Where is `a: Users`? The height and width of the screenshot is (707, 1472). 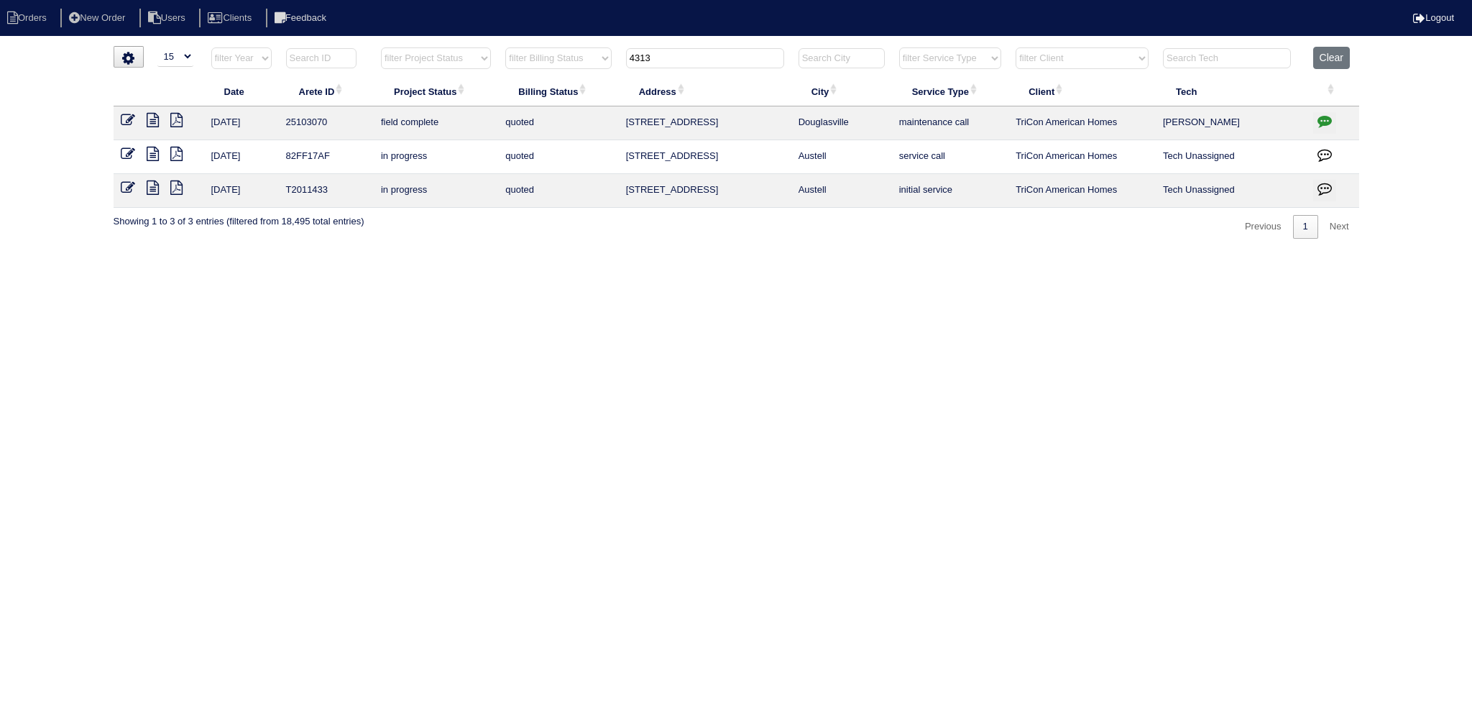 a: Users is located at coordinates (168, 17).